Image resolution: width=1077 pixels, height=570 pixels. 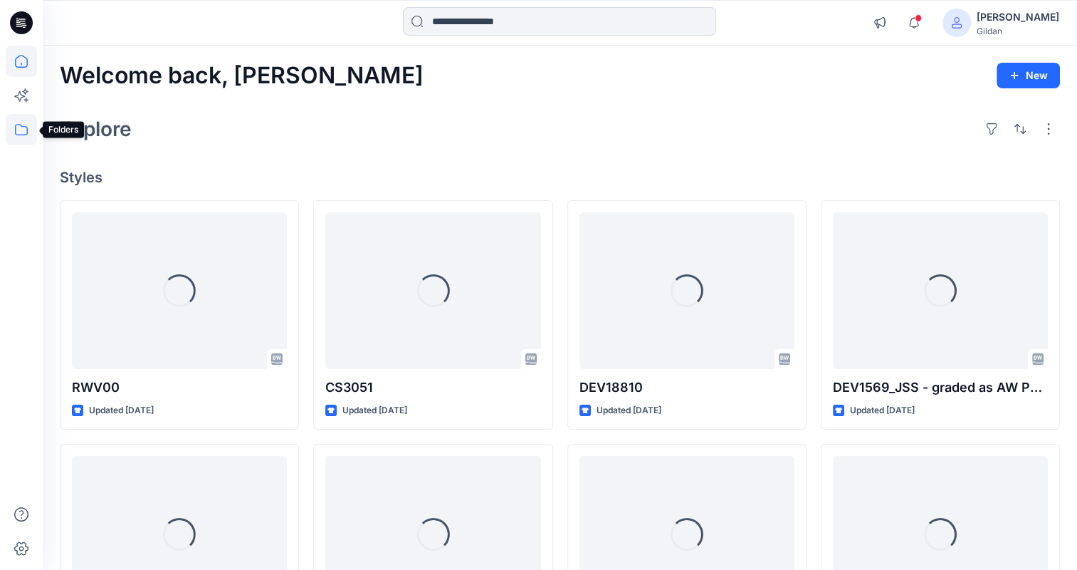 What do you see at coordinates (433, 387) in the screenshot?
I see `p: CS3051` at bounding box center [433, 387].